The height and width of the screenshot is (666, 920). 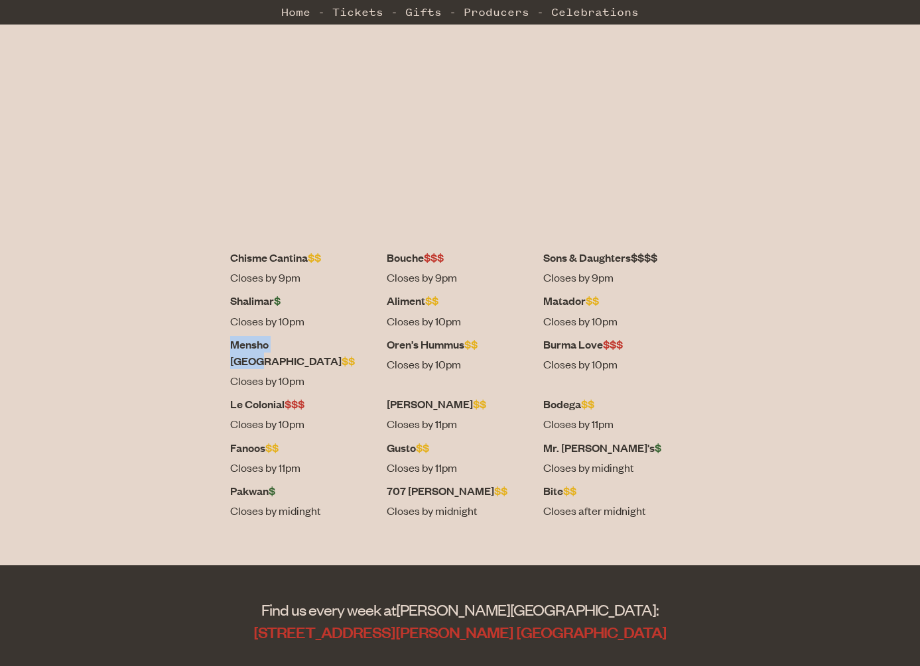 What do you see at coordinates (616, 491) in the screenshot?
I see `dt: Bite` at bounding box center [616, 491].